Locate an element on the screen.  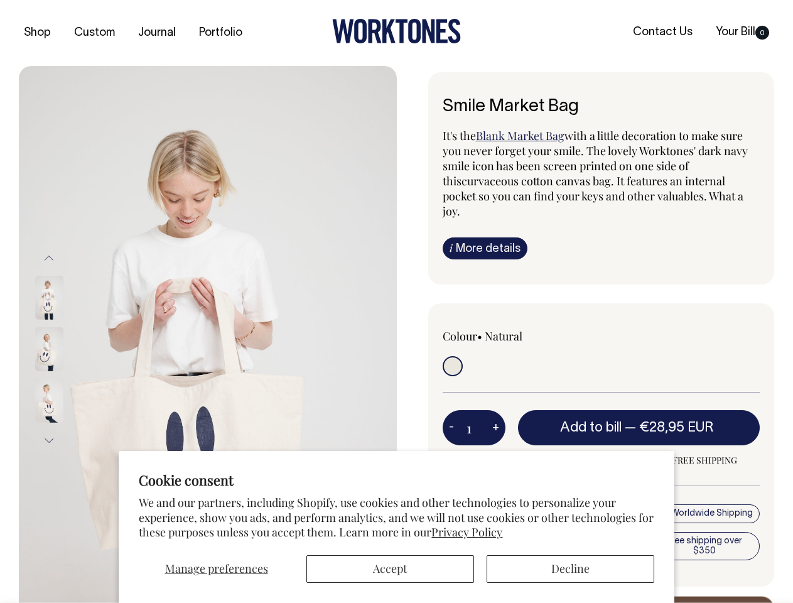
button: Accept is located at coordinates (390, 569).